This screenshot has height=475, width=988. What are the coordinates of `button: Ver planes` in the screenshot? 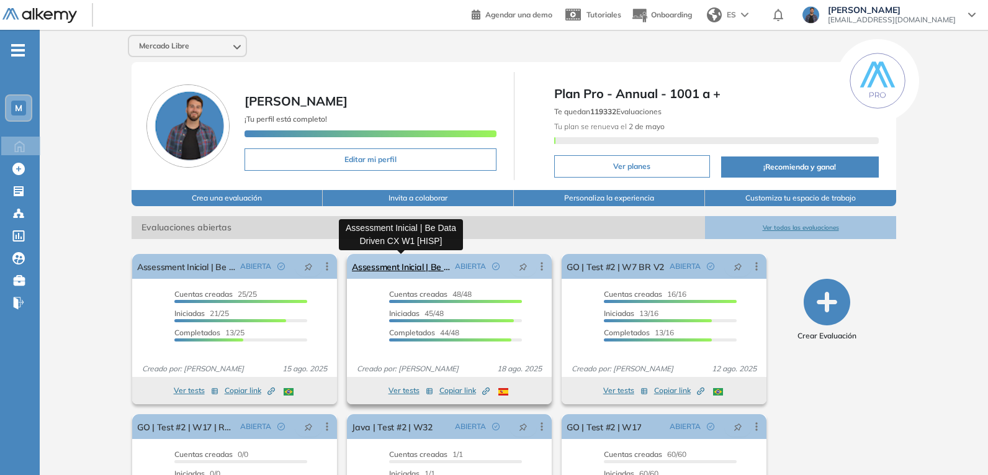 It's located at (632, 166).